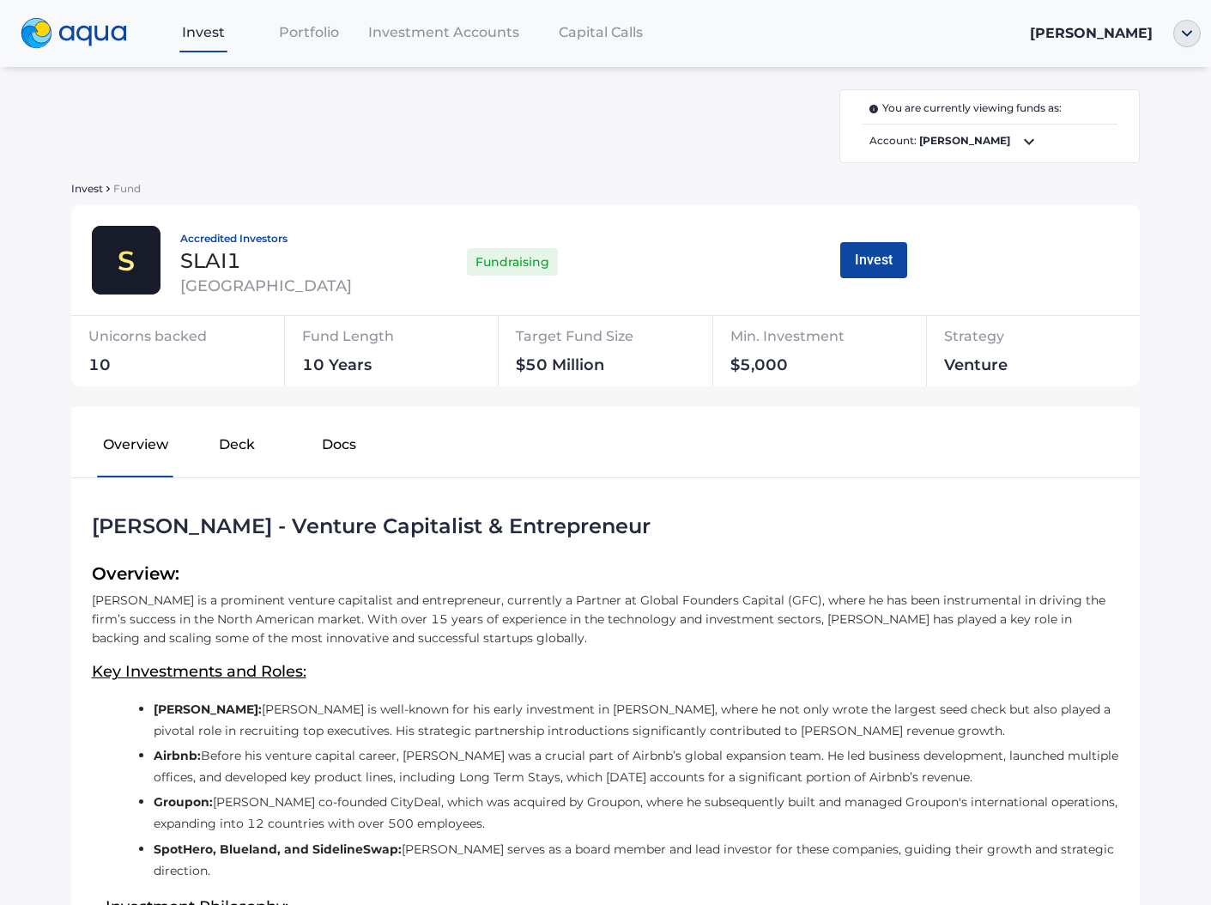 Image resolution: width=1211 pixels, height=905 pixels. Describe the element at coordinates (876, 109) in the screenshot. I see `img: i.svg` at that location.